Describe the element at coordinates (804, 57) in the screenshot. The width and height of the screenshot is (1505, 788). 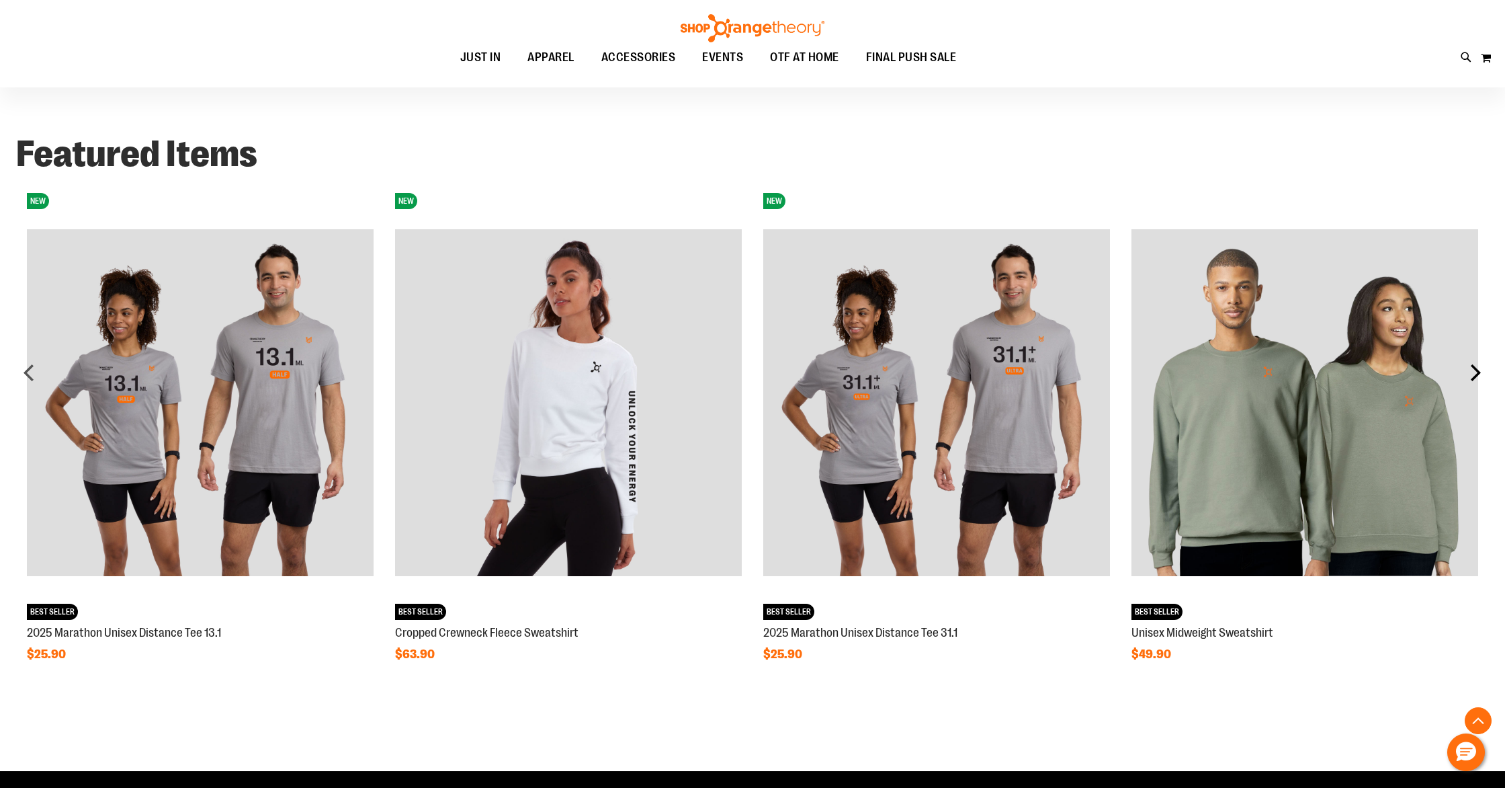
I see `span: OTF AT HOME` at that location.